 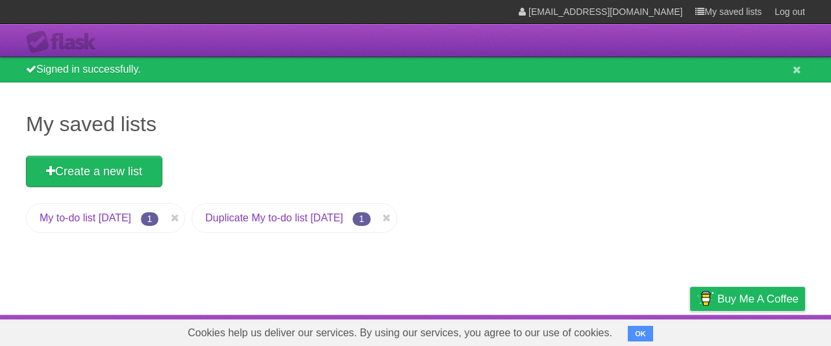 I want to click on span: Cookies help us deliver our services. By using our services, you agree to our use of cookies., so click(x=400, y=333).